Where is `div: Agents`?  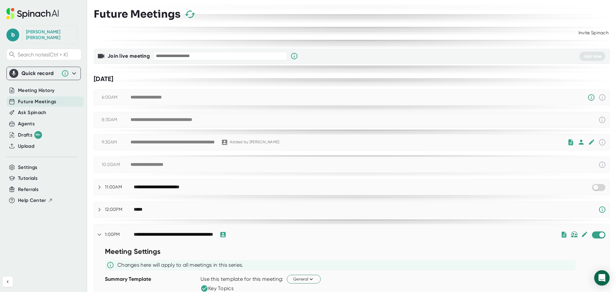 div: Agents is located at coordinates (26, 124).